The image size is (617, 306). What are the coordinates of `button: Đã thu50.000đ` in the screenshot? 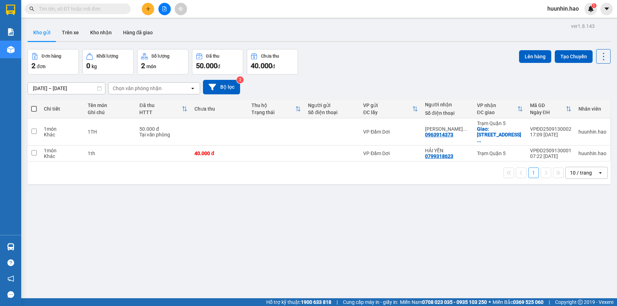 It's located at (218, 62).